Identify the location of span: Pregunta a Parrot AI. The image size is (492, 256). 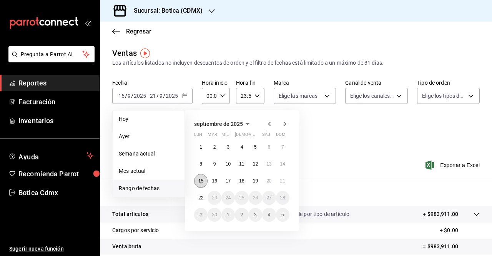
(52, 54).